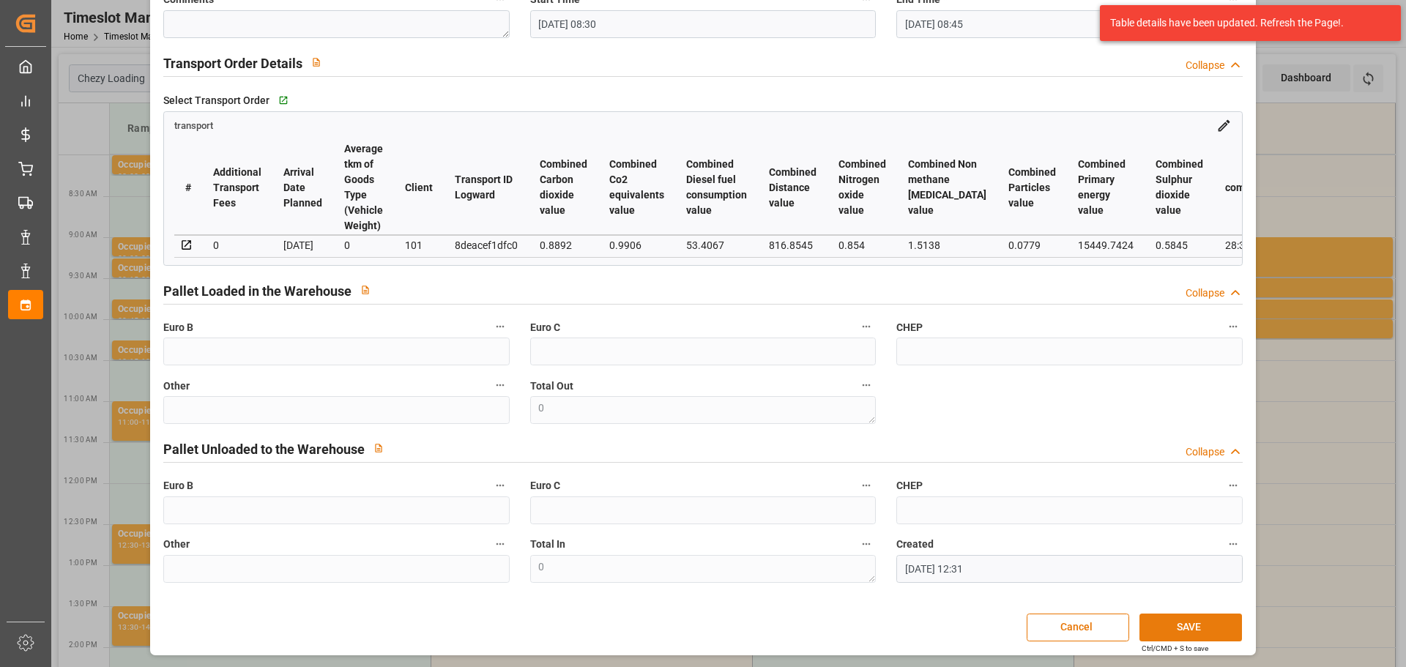 This screenshot has height=667, width=1406. Describe the element at coordinates (233, 63) in the screenshot. I see `h2: Transport Order Details` at that location.